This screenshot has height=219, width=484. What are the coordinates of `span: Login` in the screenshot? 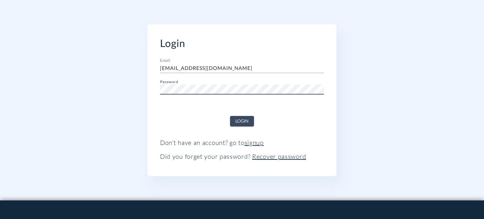 It's located at (242, 121).